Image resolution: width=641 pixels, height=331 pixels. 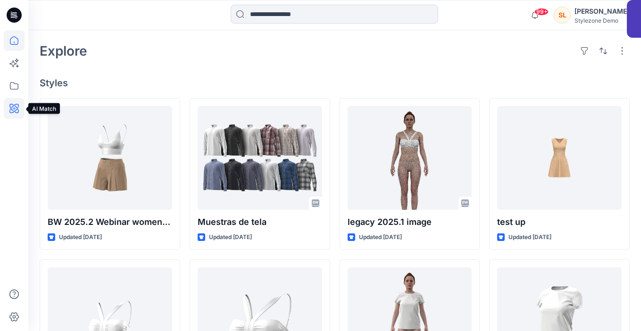 What do you see at coordinates (63, 51) in the screenshot?
I see `h2: Explore` at bounding box center [63, 51].